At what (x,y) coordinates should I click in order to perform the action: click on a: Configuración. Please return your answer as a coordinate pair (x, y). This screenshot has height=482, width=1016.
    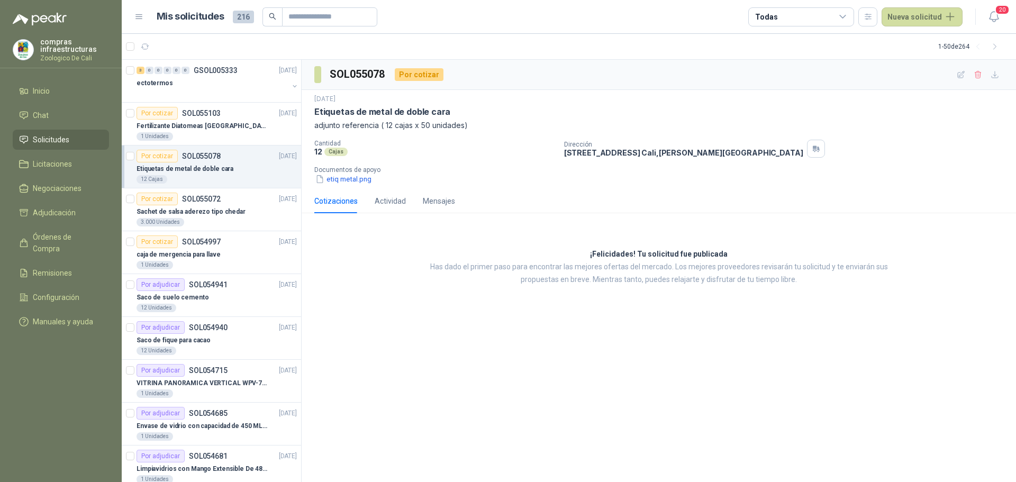
    Looking at the image, I should click on (61, 297).